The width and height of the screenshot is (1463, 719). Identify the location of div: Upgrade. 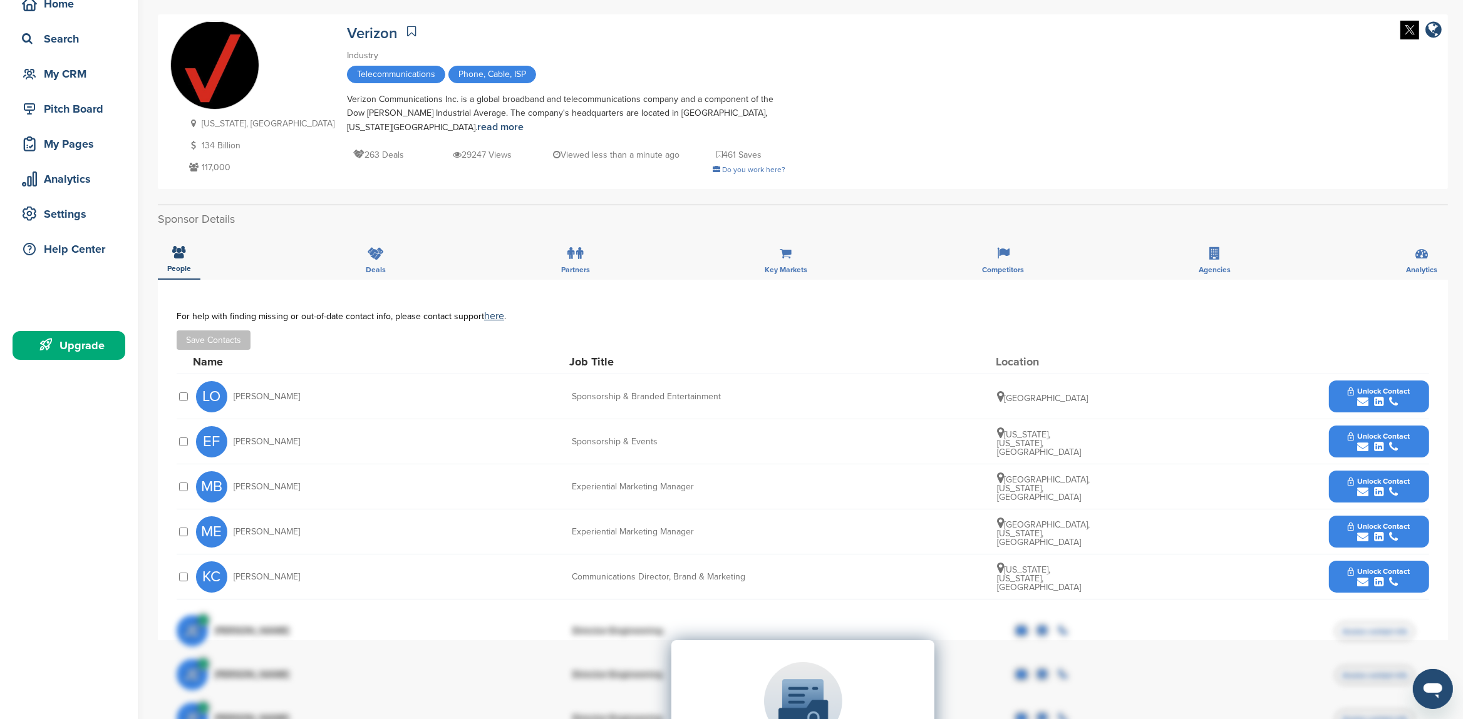
(72, 346).